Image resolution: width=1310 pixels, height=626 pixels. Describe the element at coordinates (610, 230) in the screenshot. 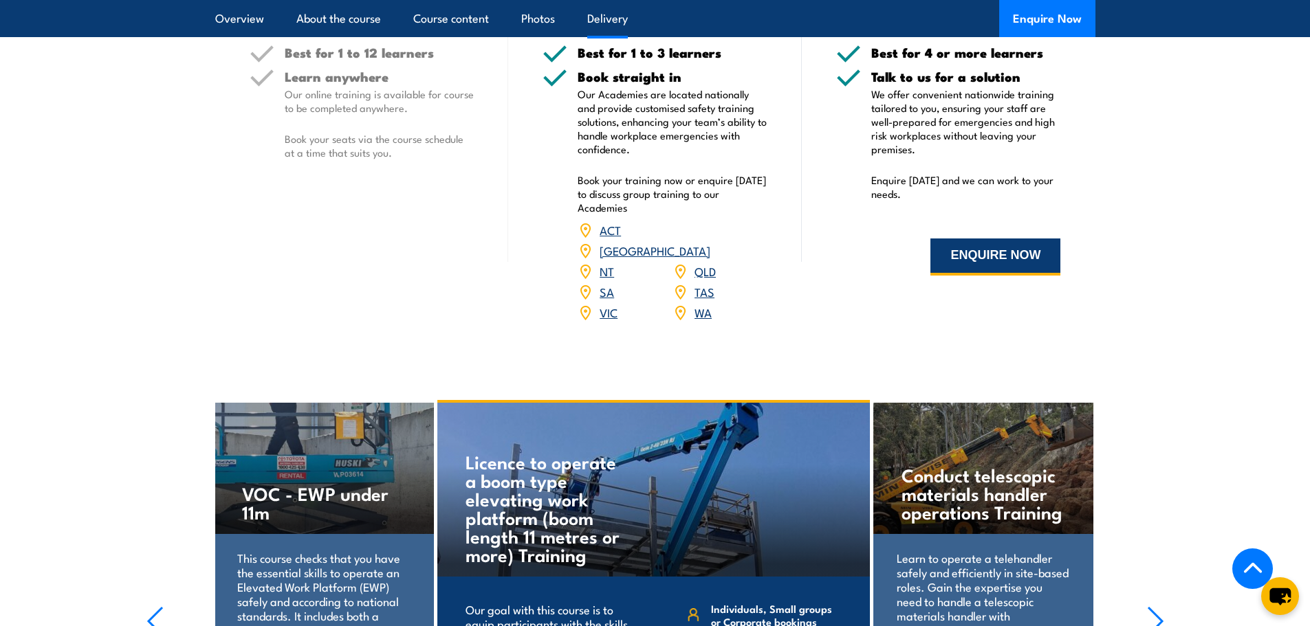

I see `a: ACT` at that location.